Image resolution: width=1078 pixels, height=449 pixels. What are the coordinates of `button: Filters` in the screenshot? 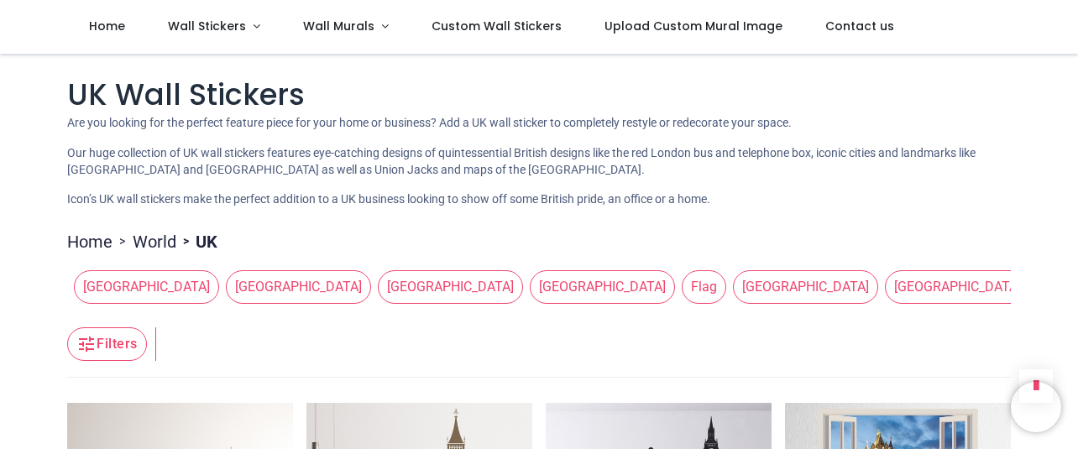 It's located at (107, 344).